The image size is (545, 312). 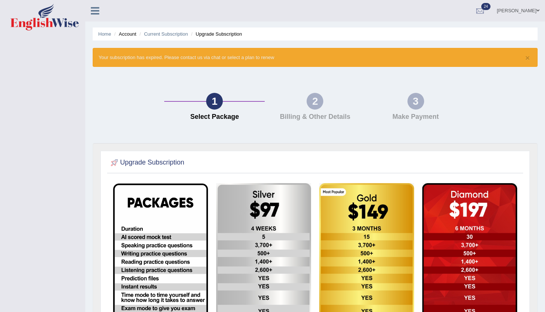 What do you see at coordinates (124, 34) in the screenshot?
I see `li: Account` at bounding box center [124, 34].